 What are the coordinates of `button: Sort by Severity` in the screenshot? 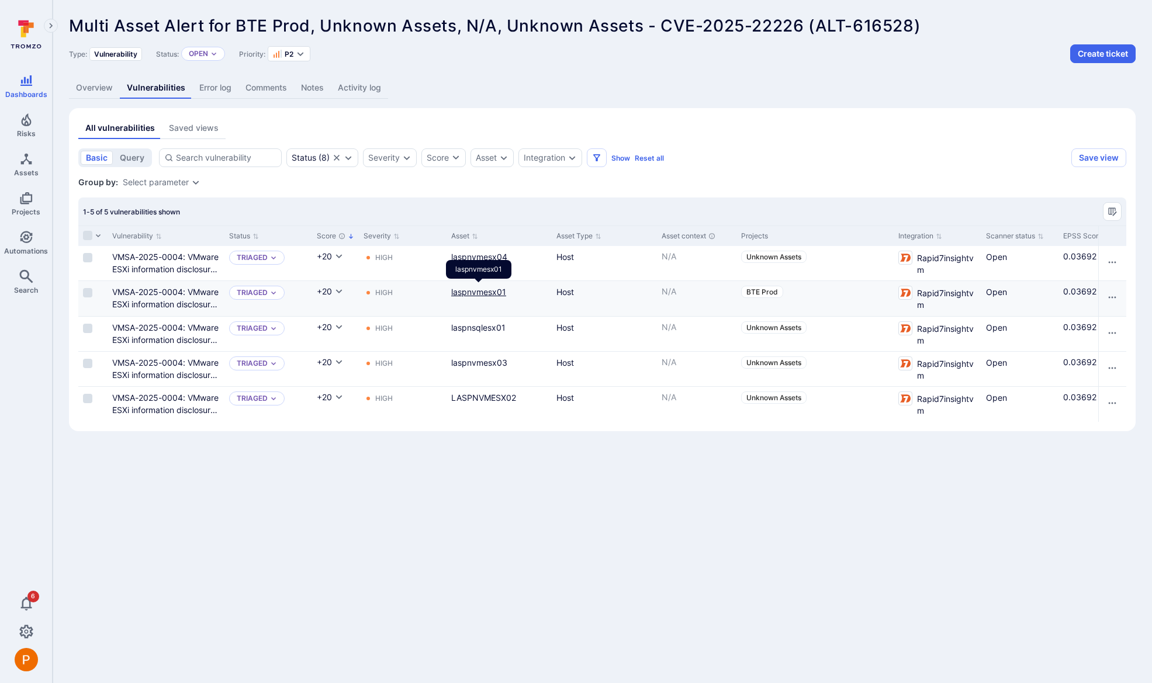 It's located at (382, 236).